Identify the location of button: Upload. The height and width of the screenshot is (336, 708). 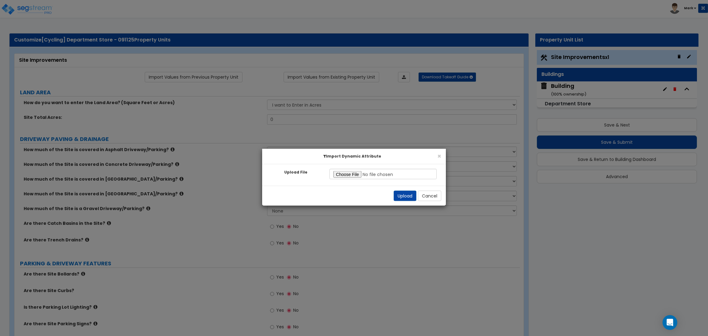
(405, 196).